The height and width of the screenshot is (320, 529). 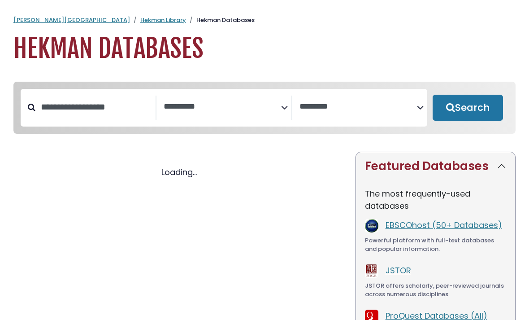 I want to click on nav: Search filters, so click(x=265, y=108).